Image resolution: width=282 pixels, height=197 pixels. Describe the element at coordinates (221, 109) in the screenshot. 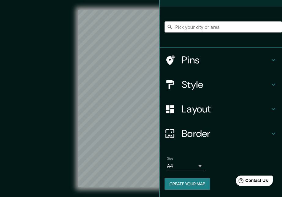

I see `div: Layout` at that location.